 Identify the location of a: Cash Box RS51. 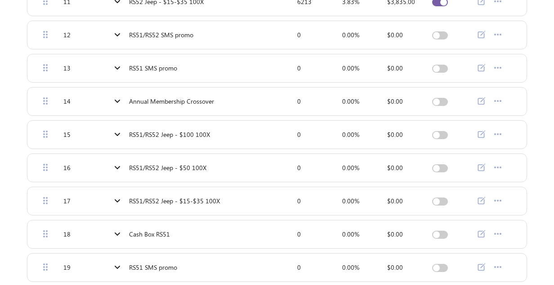
(149, 235).